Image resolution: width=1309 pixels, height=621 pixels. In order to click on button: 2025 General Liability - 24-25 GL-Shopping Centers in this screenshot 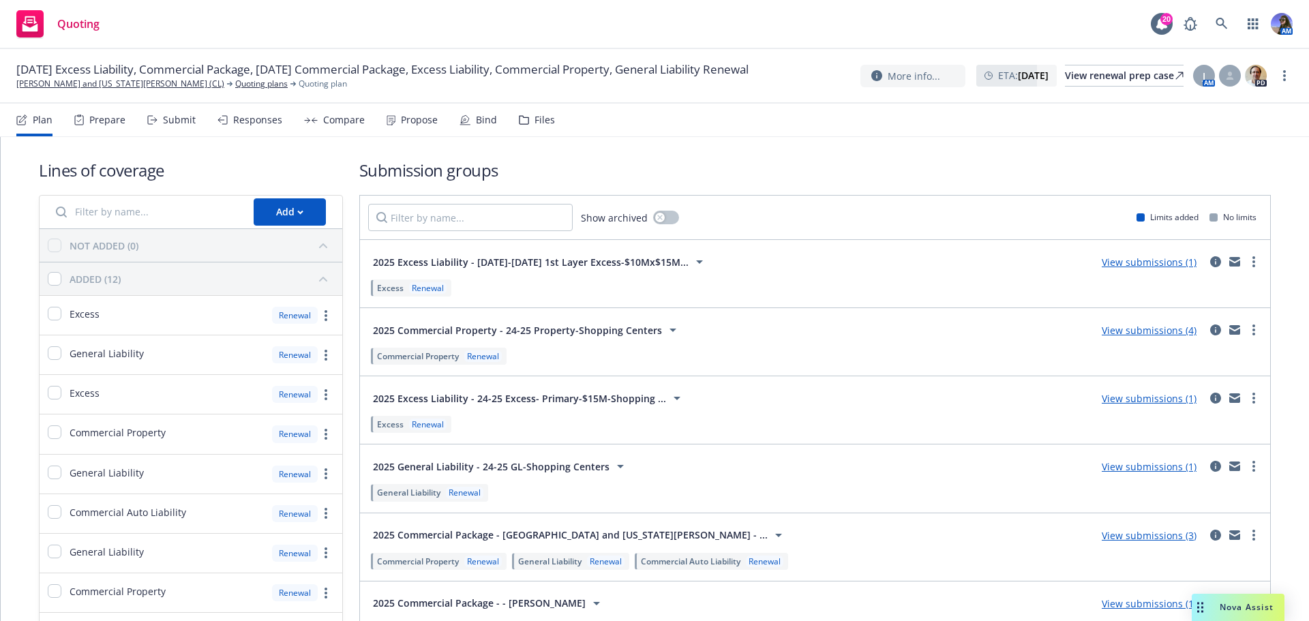, I will do `click(500, 466)`.